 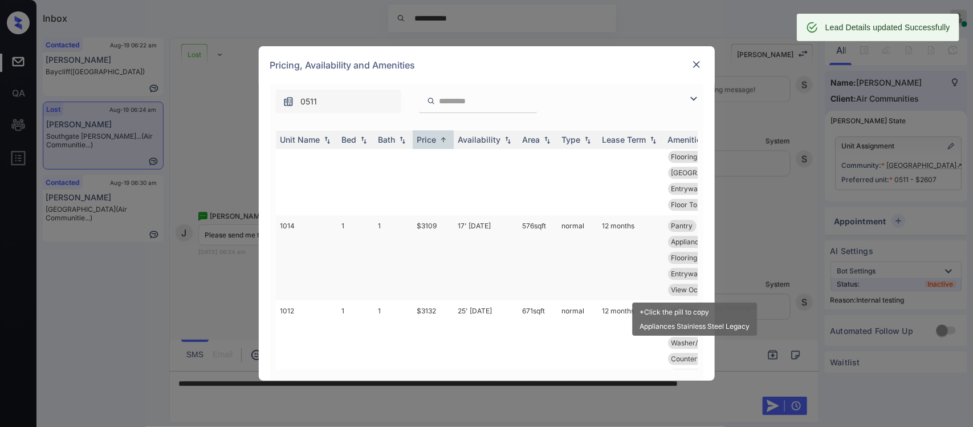 What do you see at coordinates (683, 225) in the screenshot?
I see `span: Pantry` at bounding box center [683, 225].